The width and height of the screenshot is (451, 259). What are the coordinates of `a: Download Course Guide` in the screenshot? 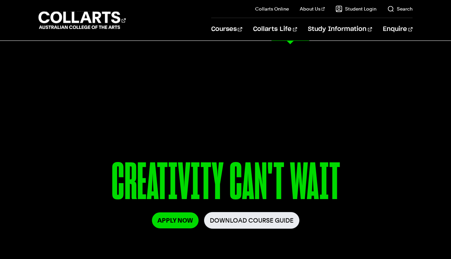 It's located at (252, 220).